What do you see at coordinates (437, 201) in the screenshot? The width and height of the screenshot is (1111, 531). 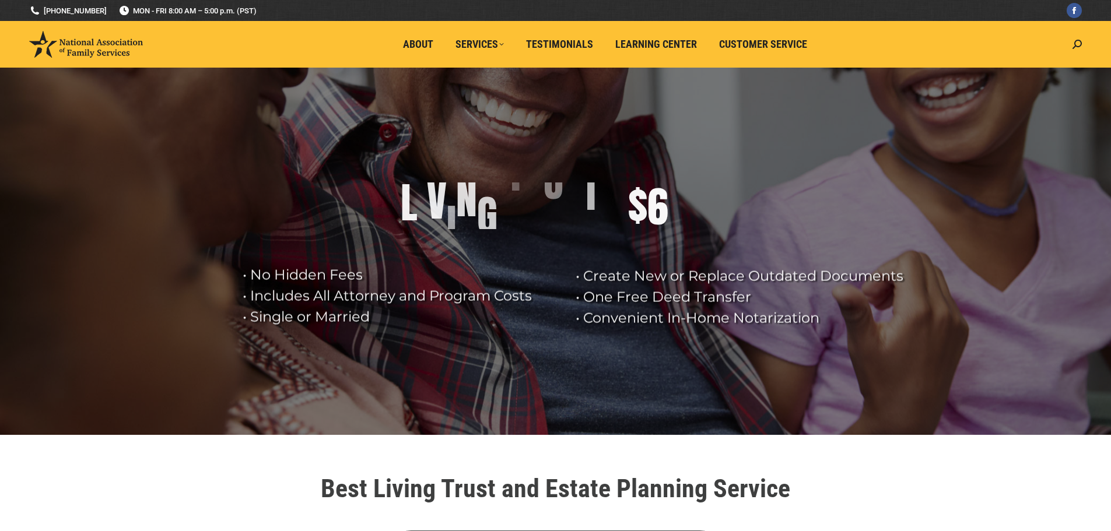 I see `div: V` at bounding box center [437, 201].